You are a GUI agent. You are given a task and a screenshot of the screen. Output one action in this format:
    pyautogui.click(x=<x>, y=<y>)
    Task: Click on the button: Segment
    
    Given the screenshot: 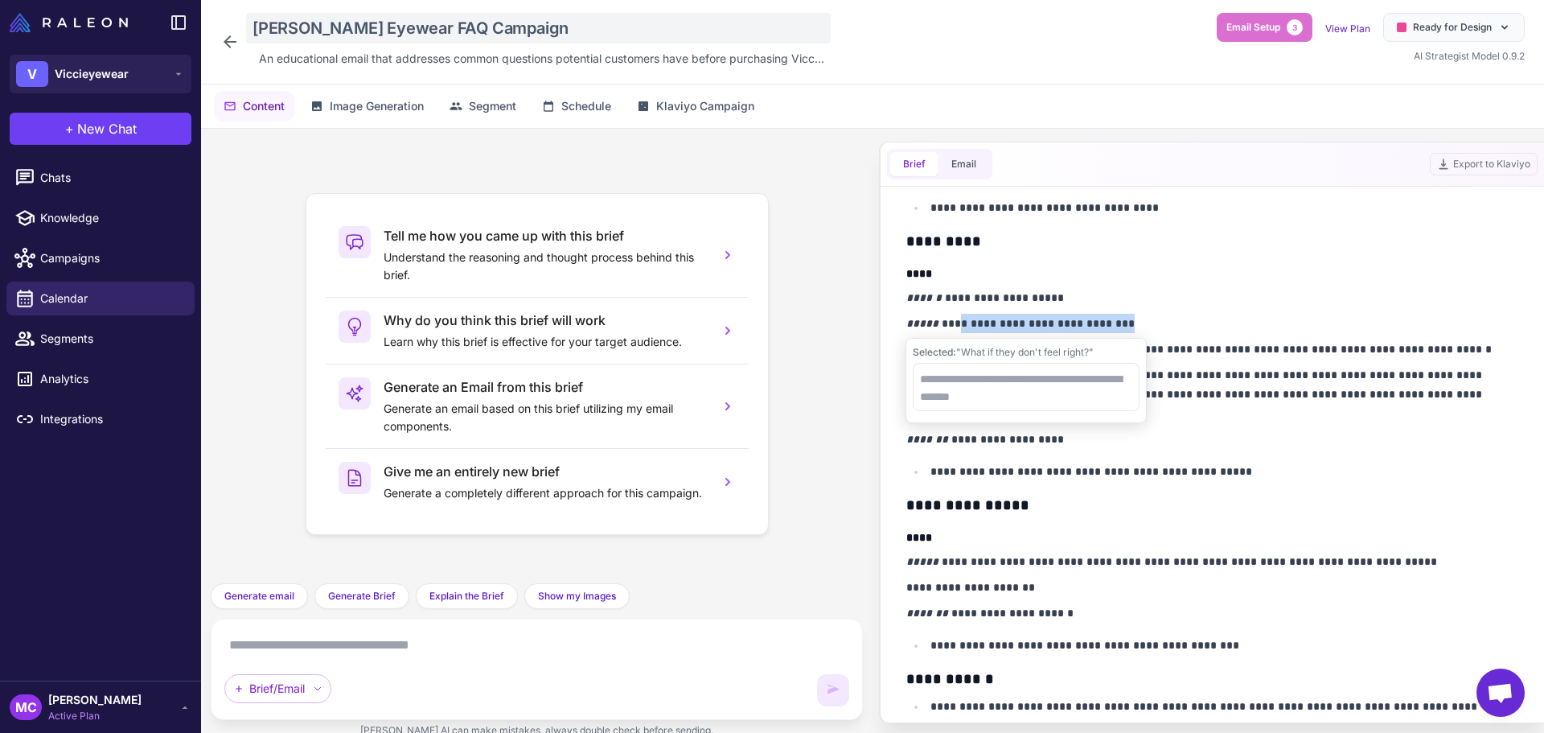 What is the action you would take?
    pyautogui.click(x=482, y=106)
    